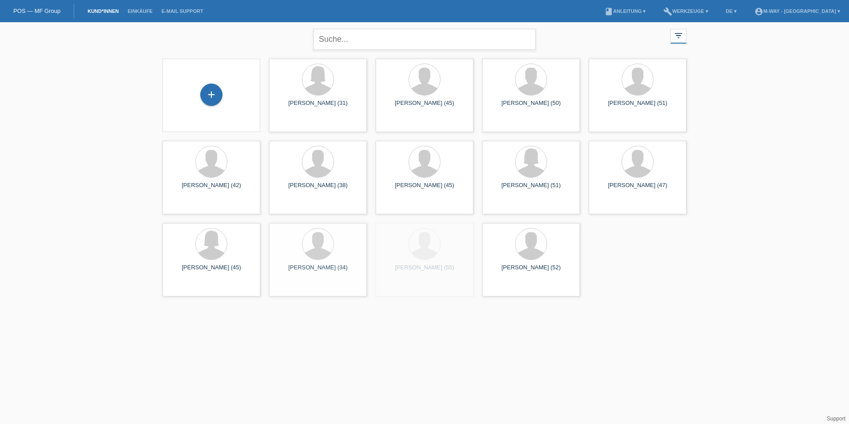 This screenshot has height=424, width=849. Describe the element at coordinates (732, 11) in the screenshot. I see `a: DE ▾` at that location.